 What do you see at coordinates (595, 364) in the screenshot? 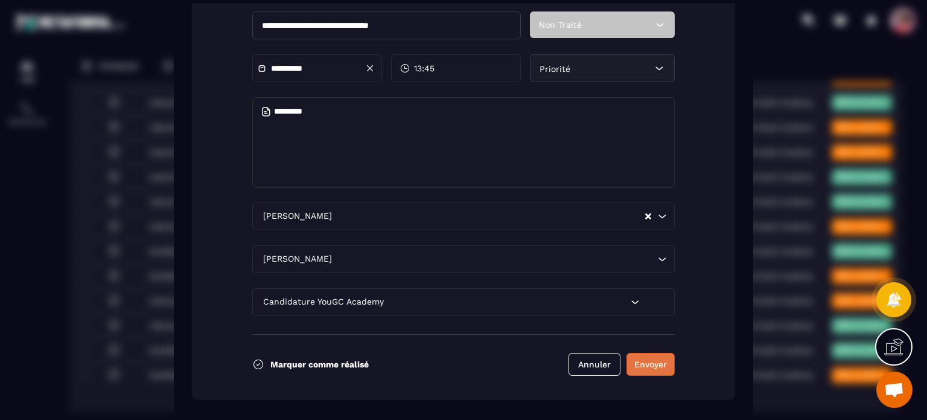
I see `button: Annuler` at bounding box center [595, 364].